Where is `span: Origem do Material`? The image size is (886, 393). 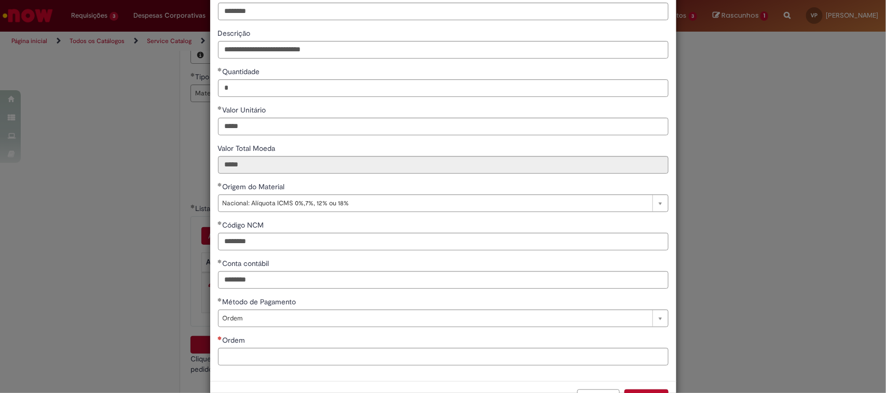
span: Origem do Material is located at coordinates (255, 187).